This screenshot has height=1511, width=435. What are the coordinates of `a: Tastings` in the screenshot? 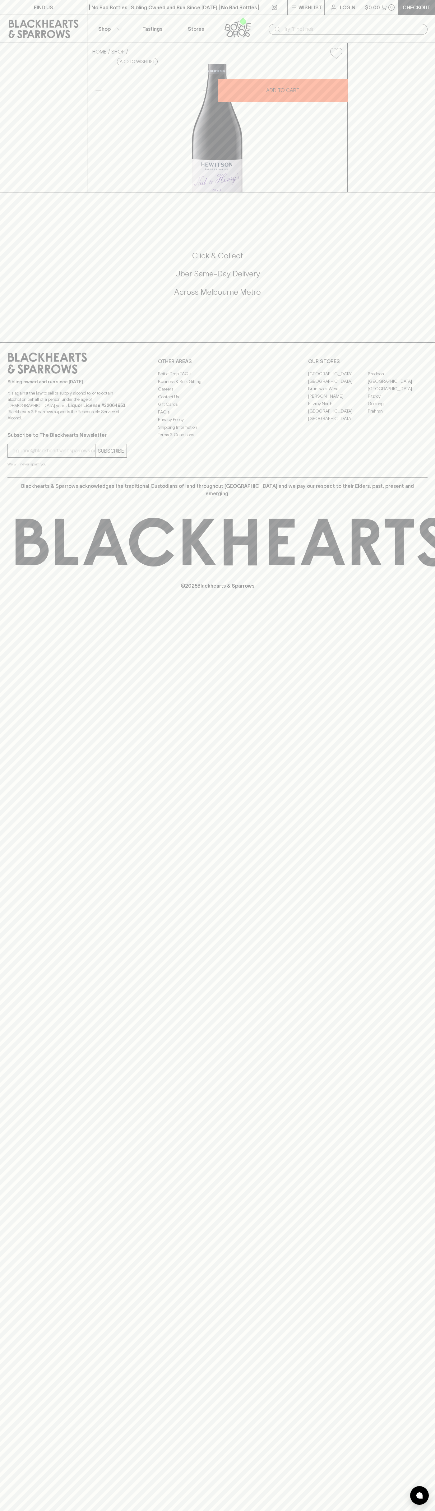 It's located at (152, 29).